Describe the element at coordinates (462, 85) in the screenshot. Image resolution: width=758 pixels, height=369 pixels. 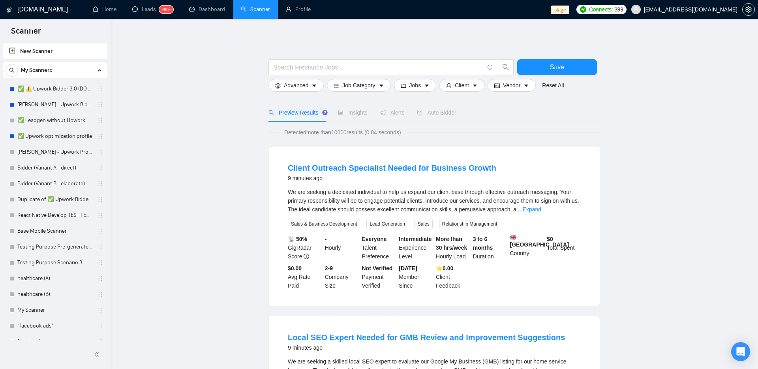
I see `button: userClientcaret-down` at that location.